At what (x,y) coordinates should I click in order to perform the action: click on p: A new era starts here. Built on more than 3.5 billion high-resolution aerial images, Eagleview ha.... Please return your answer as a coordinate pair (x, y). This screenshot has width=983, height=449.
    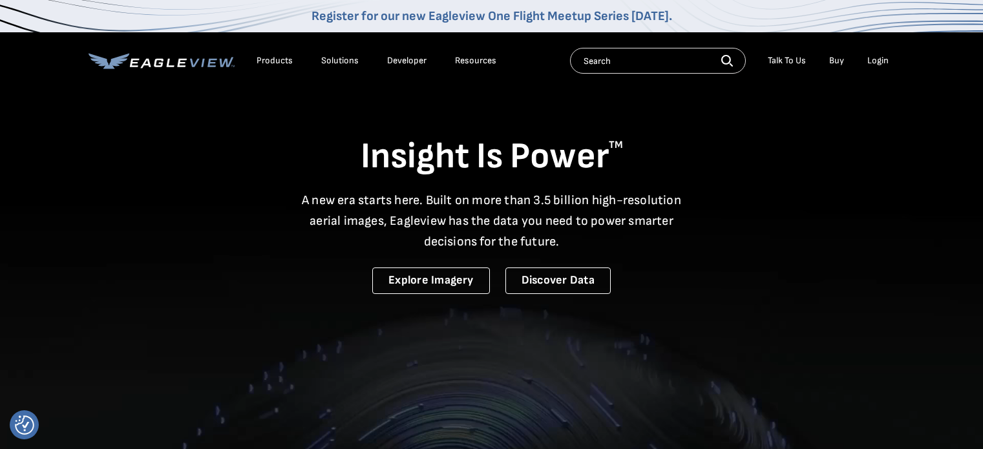
    Looking at the image, I should click on (492, 221).